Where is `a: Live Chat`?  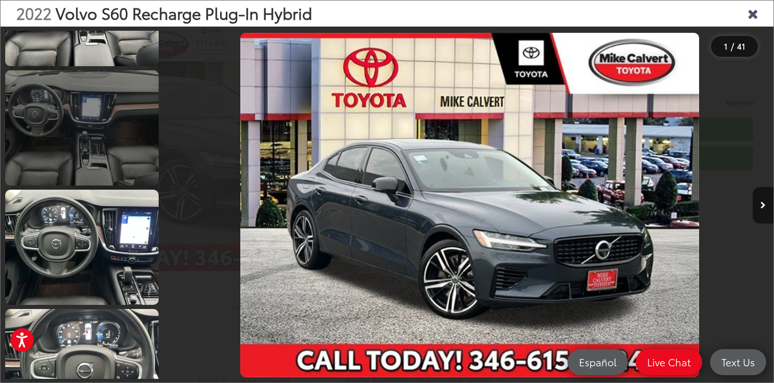 a: Live Chat is located at coordinates (669, 362).